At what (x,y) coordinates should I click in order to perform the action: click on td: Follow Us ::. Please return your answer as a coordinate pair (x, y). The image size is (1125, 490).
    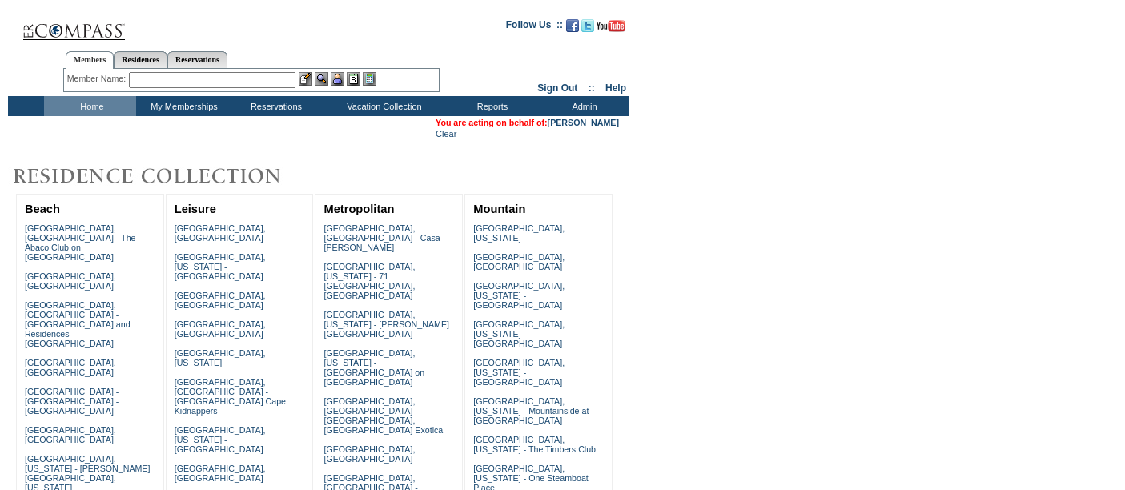
    Looking at the image, I should click on (534, 27).